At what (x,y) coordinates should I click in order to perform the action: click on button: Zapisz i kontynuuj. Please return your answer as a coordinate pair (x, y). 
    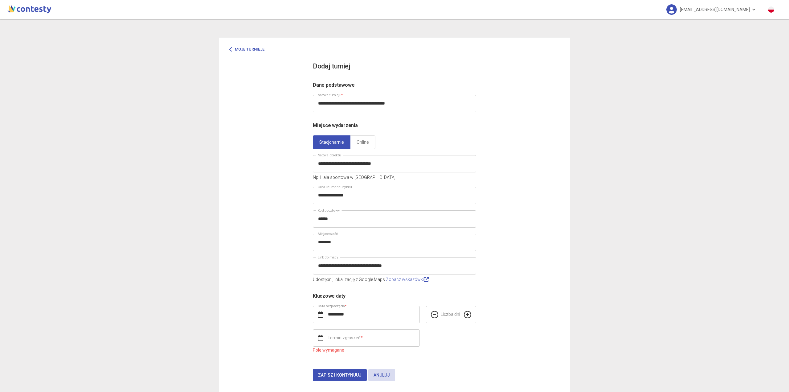
    Looking at the image, I should click on (340, 375).